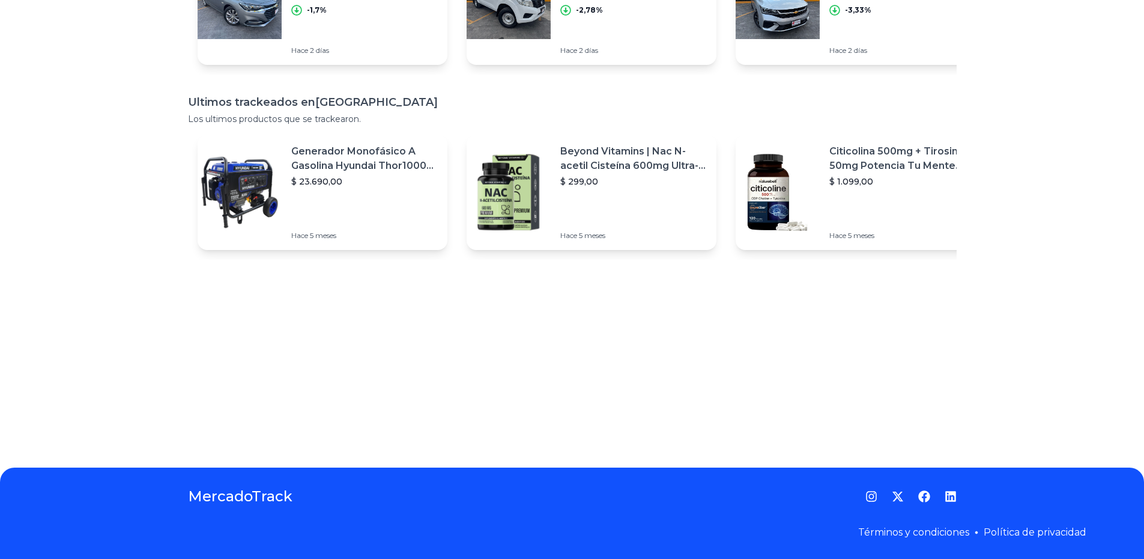 Image resolution: width=1144 pixels, height=559 pixels. What do you see at coordinates (951, 496) in the screenshot?
I see `a: LinkedIn` at bounding box center [951, 496].